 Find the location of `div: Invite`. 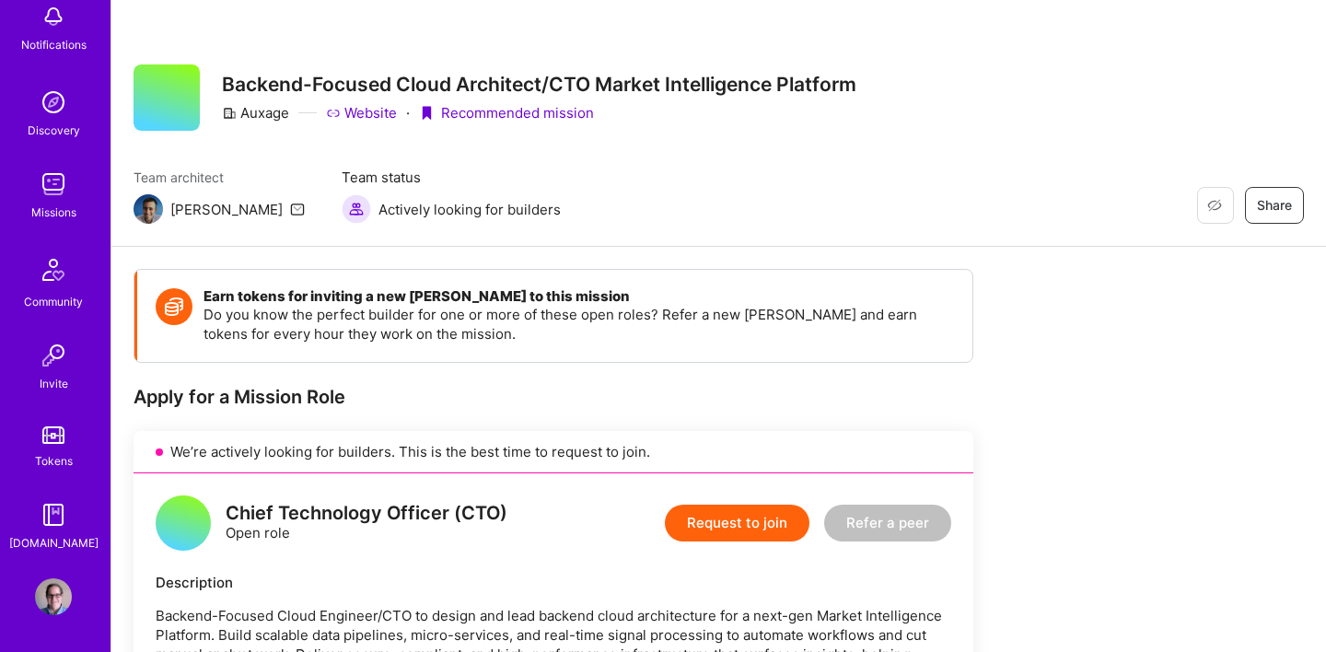

div: Invite is located at coordinates (53, 383).